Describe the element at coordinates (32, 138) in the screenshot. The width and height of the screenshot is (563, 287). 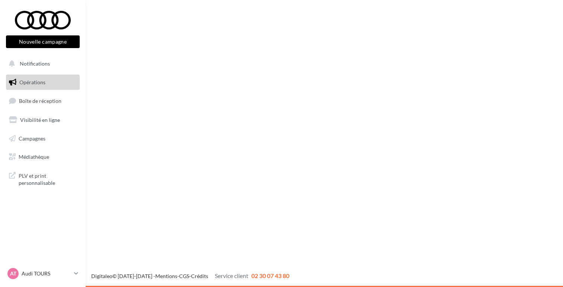
I see `span: Campagnes` at that location.